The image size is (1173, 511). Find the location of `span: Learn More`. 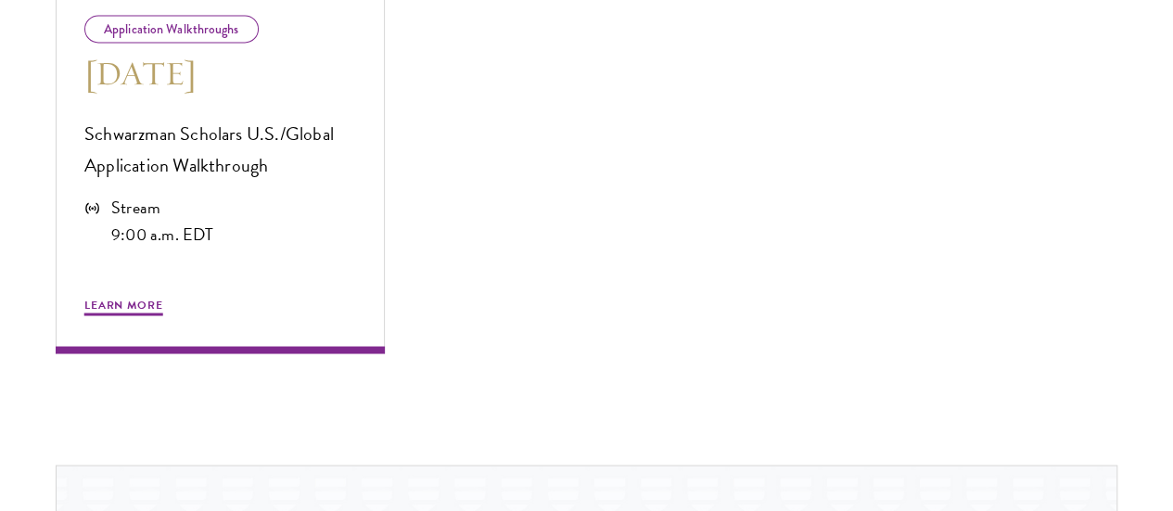

span: Learn More is located at coordinates (123, 307).